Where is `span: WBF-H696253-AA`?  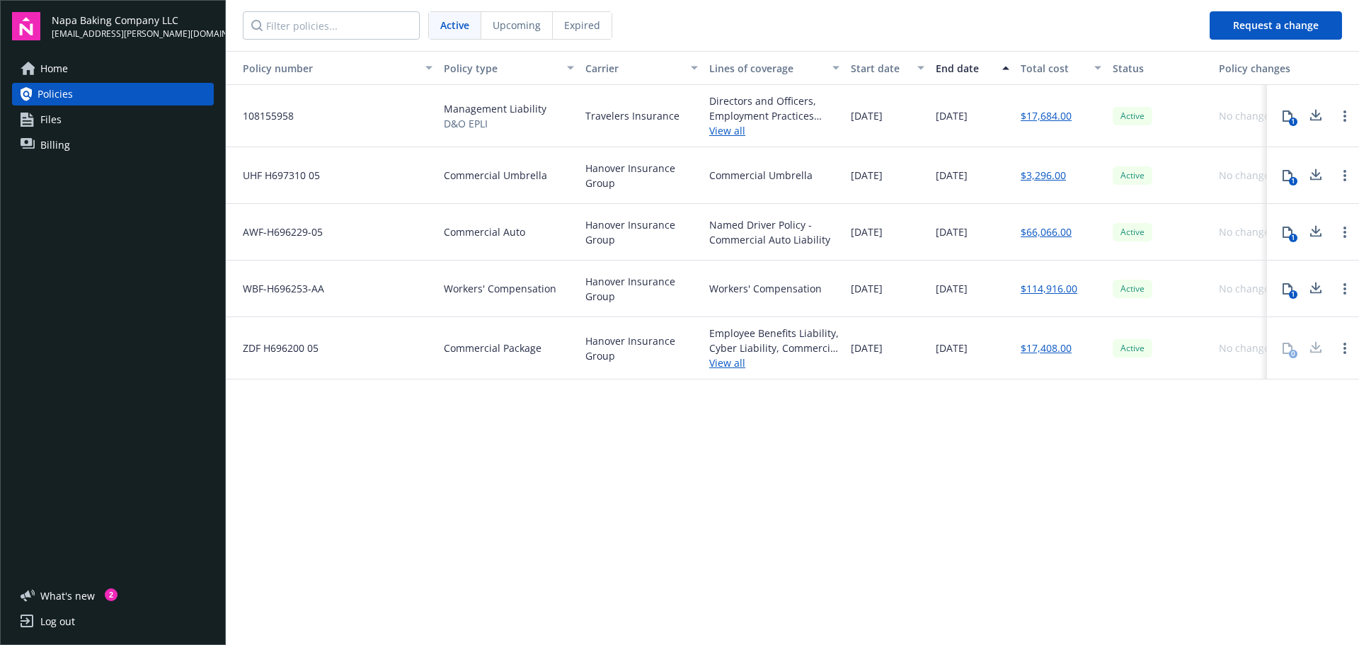
span: WBF-H696253-AA is located at coordinates (278, 288).